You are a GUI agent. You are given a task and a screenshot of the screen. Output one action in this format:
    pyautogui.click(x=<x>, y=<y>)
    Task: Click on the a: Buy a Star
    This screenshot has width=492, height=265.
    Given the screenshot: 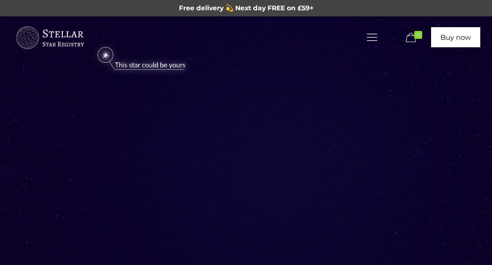 What is the action you would take?
    pyautogui.click(x=50, y=37)
    